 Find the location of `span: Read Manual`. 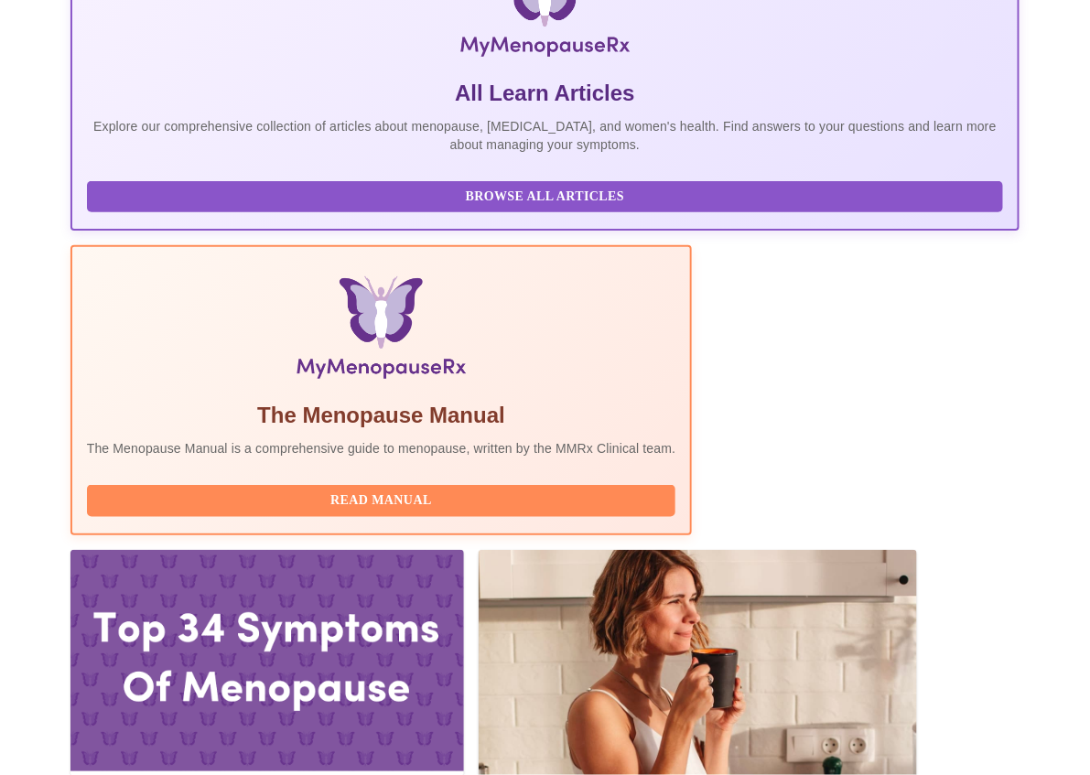

span: Read Manual is located at coordinates (382, 501).